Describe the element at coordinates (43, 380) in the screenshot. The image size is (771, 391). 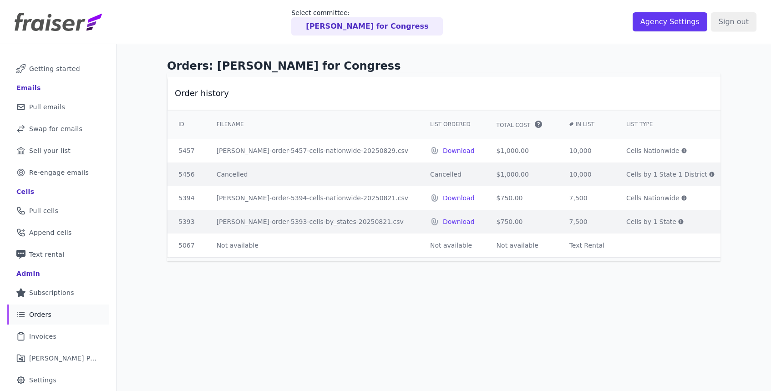
I see `span: Settings` at that location.